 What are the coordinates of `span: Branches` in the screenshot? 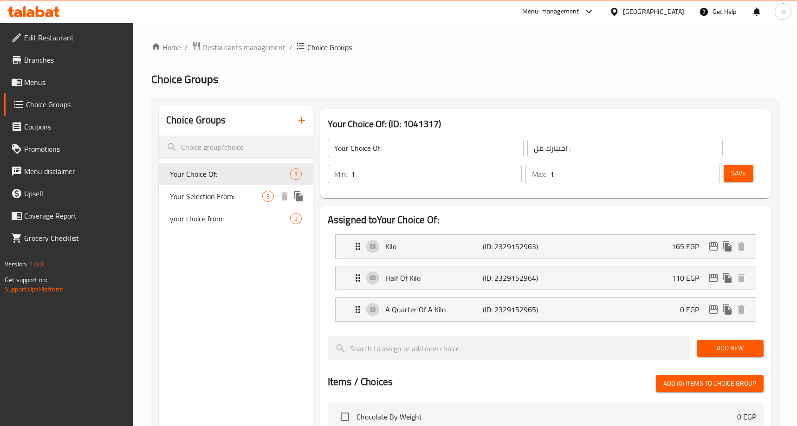 It's located at (75, 60).